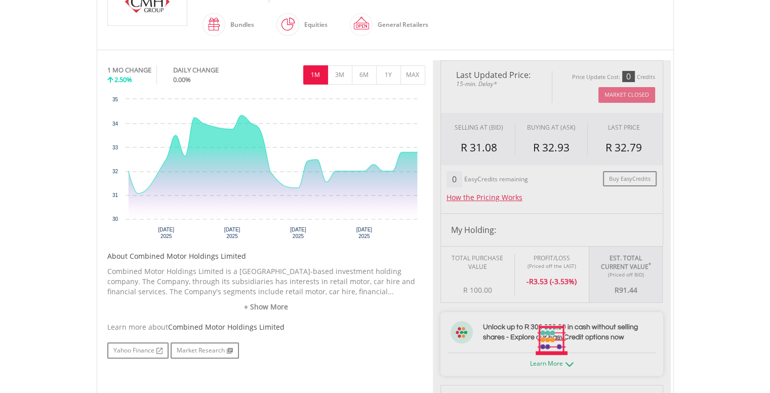  What do you see at coordinates (388, 75) in the screenshot?
I see `button: 1Y` at bounding box center [388, 75].